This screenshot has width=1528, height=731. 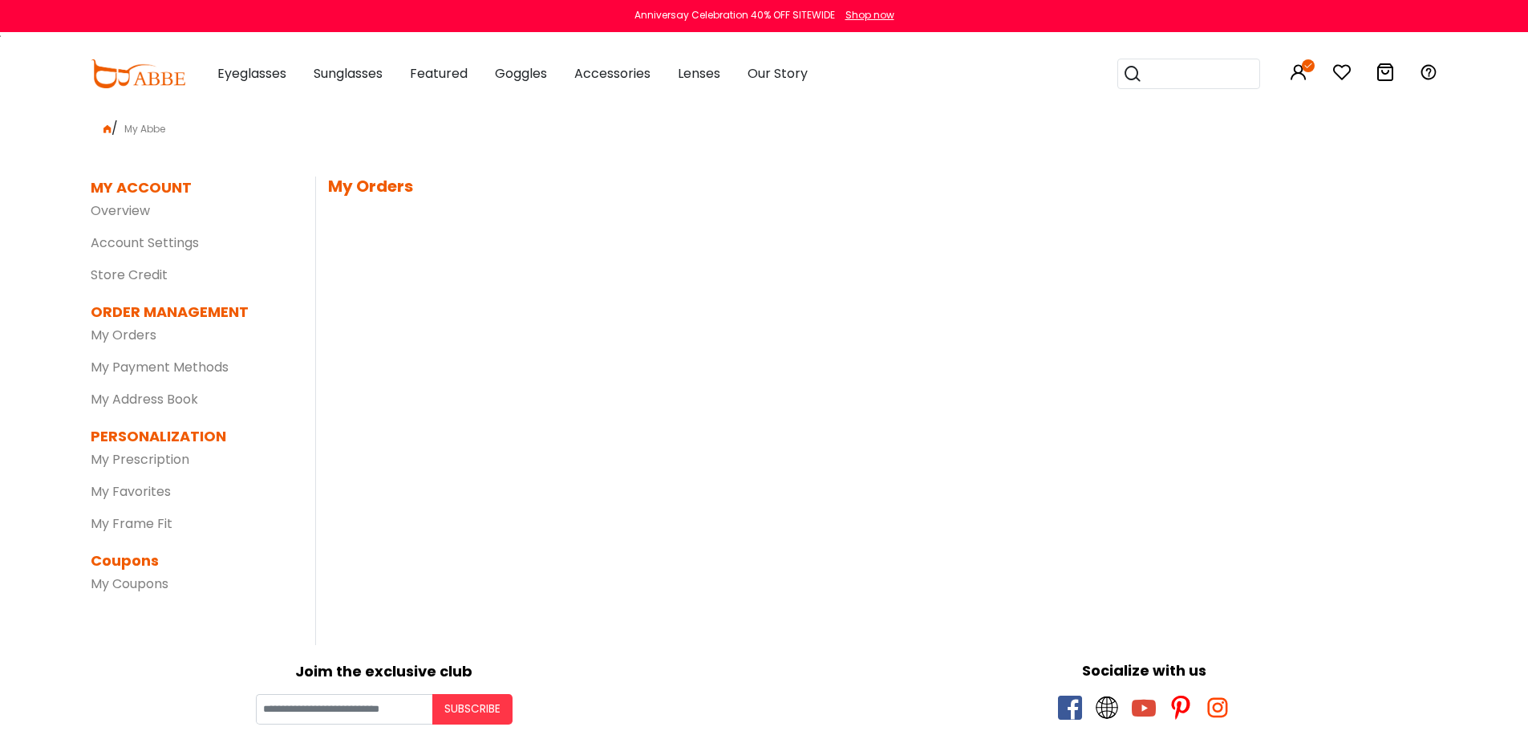 What do you see at coordinates (124, 335) in the screenshot?
I see `a: My Orders` at bounding box center [124, 335].